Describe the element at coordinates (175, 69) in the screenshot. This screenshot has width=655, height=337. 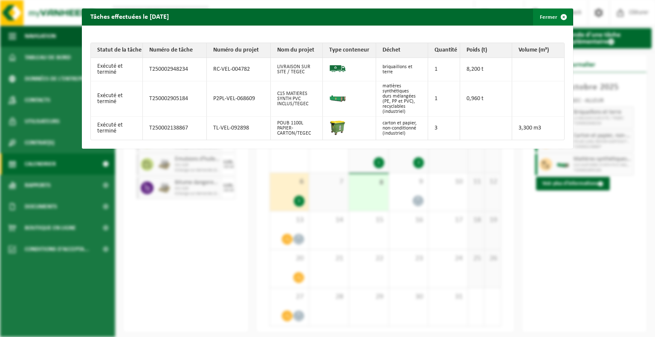
I see `td: T250002948234` at that location.